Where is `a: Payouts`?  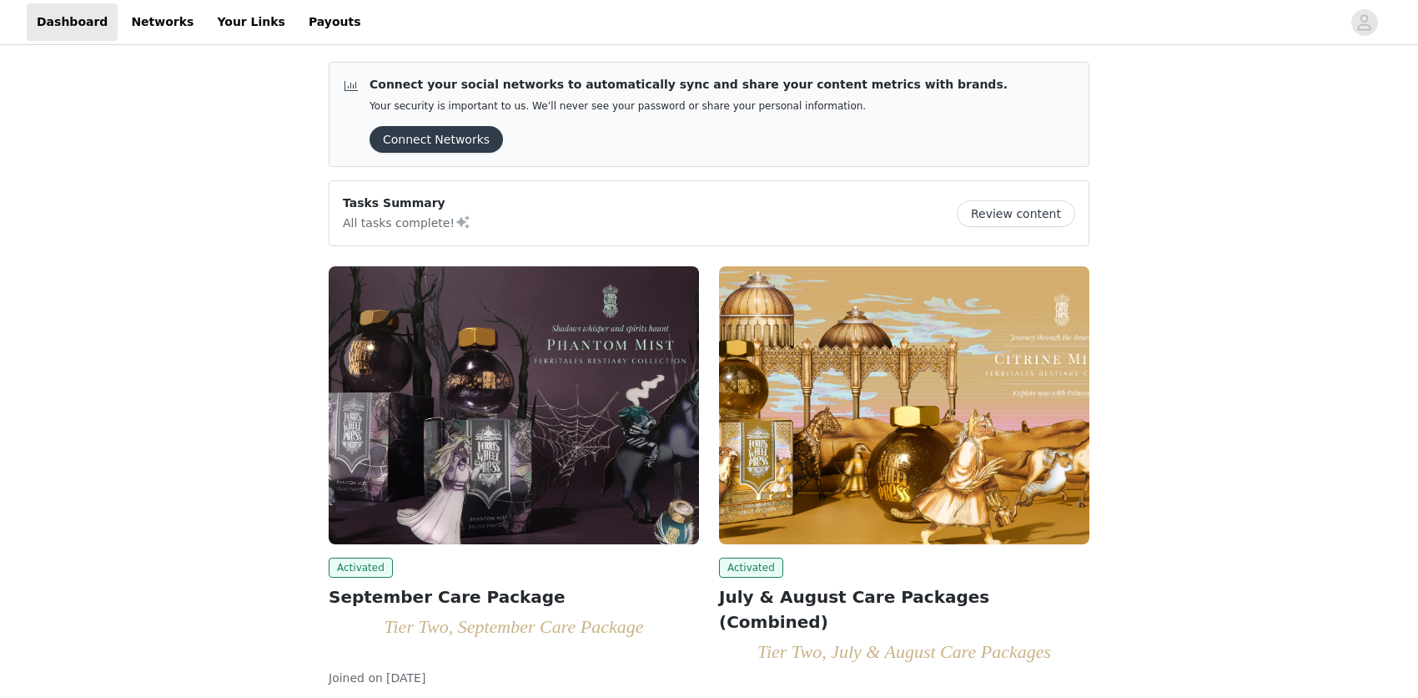 a: Payouts is located at coordinates (335, 22).